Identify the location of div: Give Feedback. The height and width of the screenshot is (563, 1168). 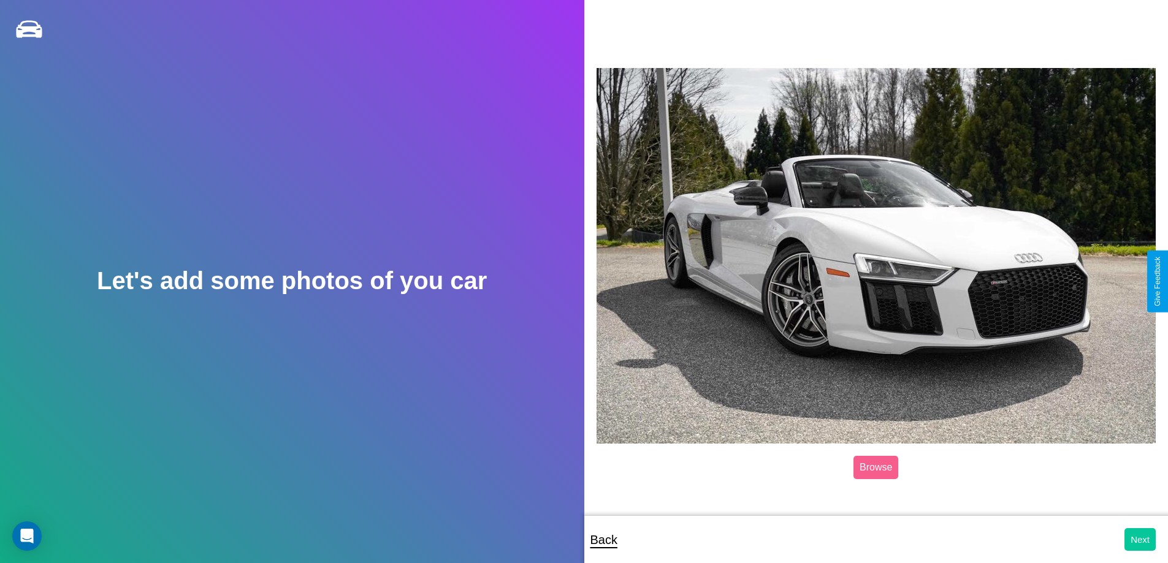
(1157, 281).